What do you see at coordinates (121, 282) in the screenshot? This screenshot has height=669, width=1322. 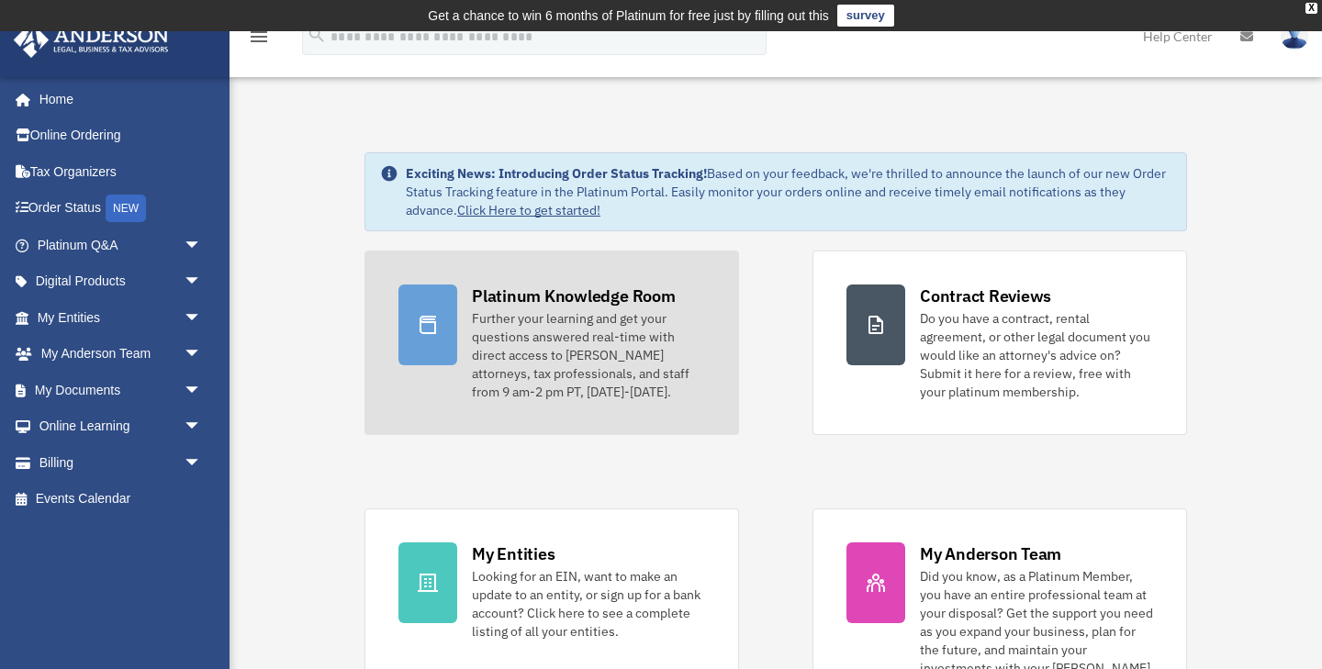 I see `a: Digital Productsarrow_drop_down` at bounding box center [121, 282].